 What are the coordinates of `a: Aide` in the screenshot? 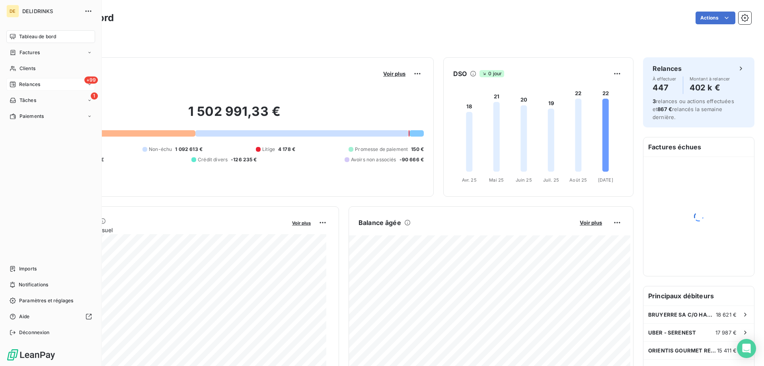 It's located at (51, 316).